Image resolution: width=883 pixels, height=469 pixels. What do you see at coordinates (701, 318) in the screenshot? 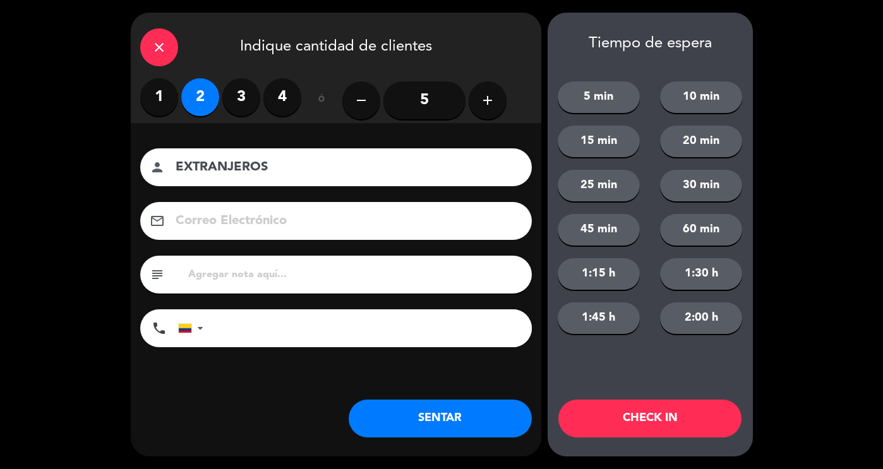
I see `button: 2:00 h` at bounding box center [701, 318].